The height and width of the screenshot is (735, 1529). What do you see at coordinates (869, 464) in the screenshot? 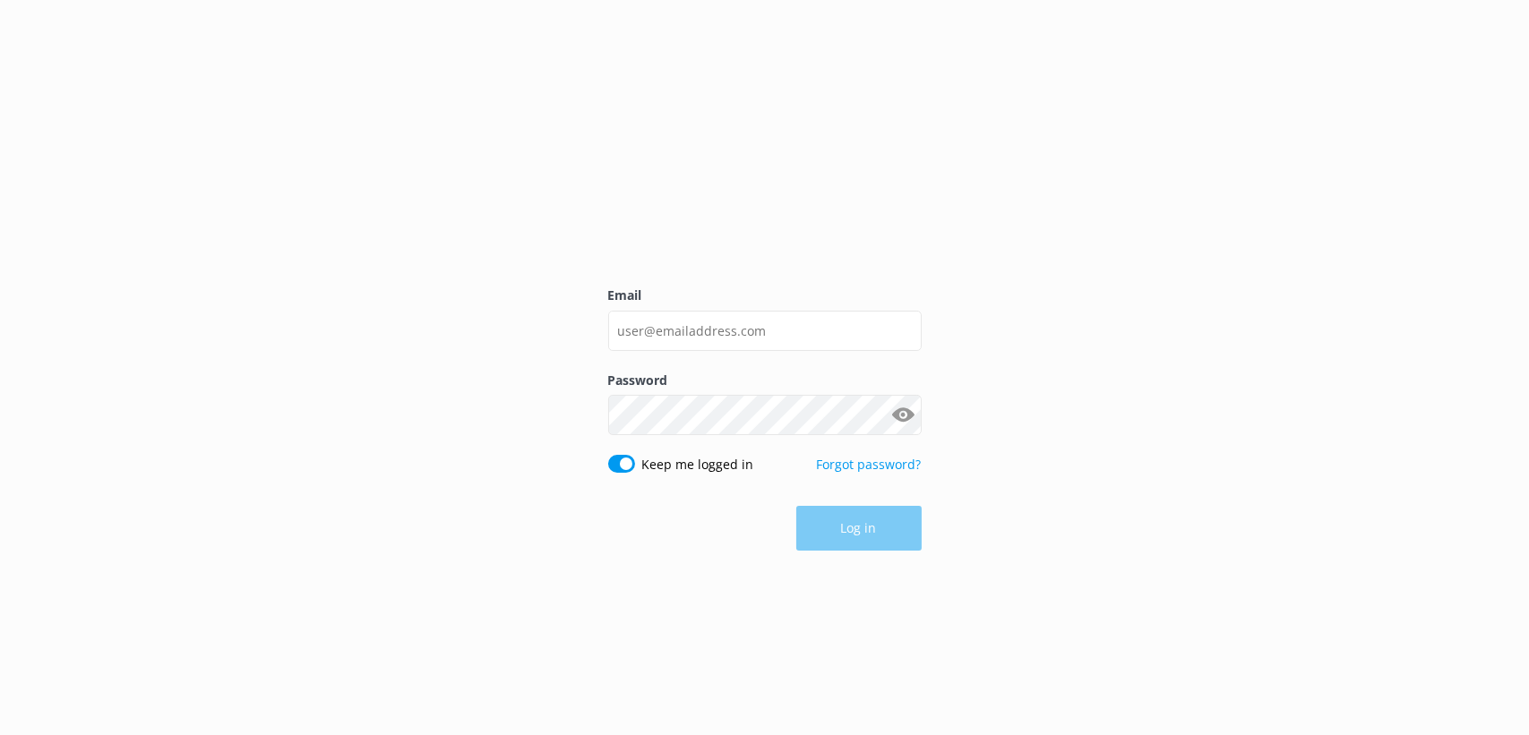
I see `a: Forgot password?` at bounding box center [869, 464].